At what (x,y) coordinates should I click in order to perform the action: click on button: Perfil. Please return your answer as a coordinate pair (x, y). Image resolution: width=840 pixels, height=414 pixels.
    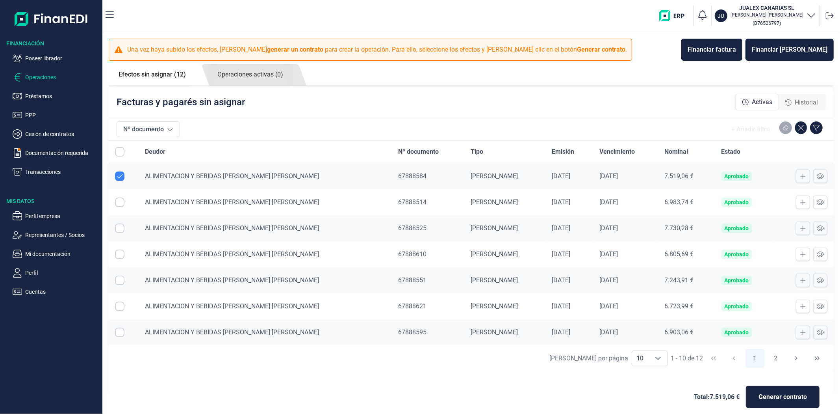
    Looking at the image, I should click on (56, 273).